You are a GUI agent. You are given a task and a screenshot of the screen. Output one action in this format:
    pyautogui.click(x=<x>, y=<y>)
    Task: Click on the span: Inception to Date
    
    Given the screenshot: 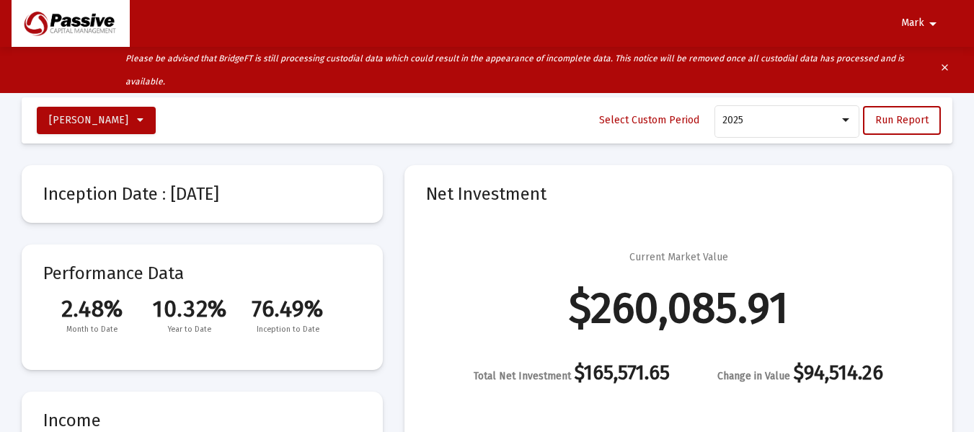 What is the action you would take?
    pyautogui.click(x=288, y=329)
    